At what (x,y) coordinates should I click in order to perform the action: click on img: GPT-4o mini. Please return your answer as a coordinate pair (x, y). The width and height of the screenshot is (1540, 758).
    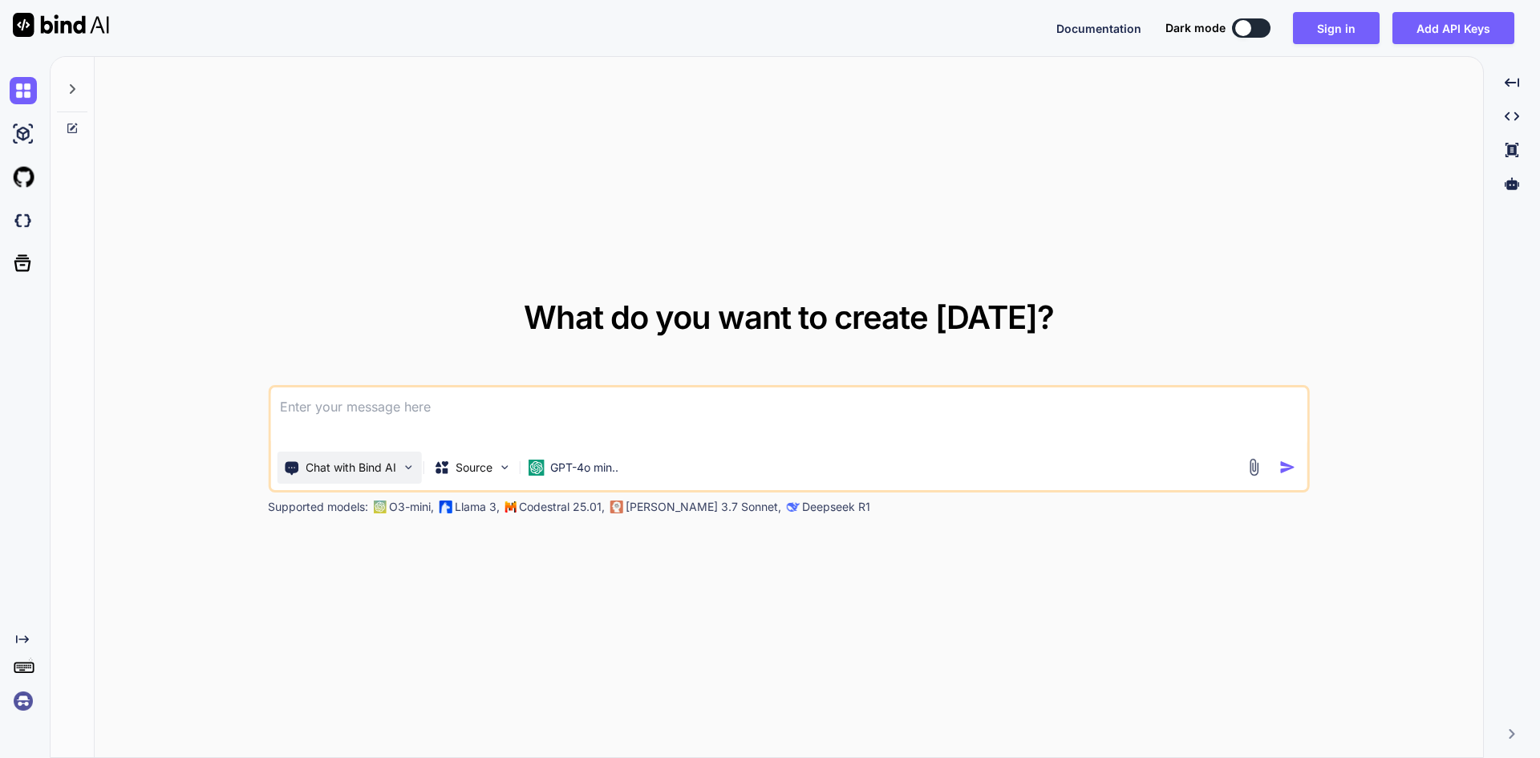
    Looking at the image, I should click on (536, 468).